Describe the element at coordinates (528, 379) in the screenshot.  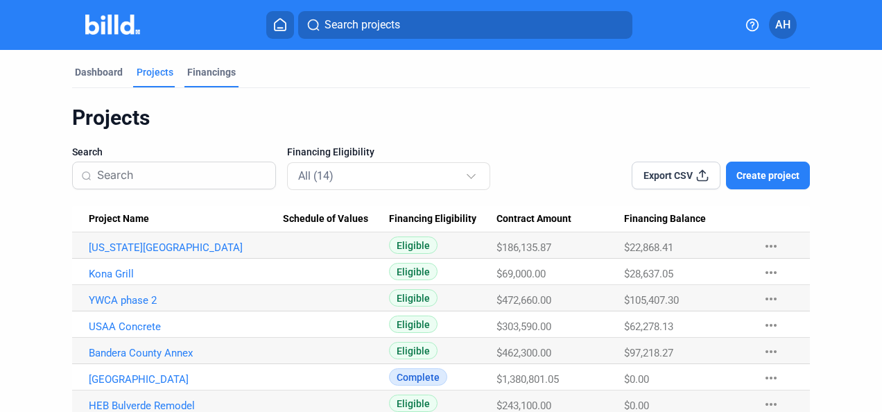
I see `span: $1,380,801.05` at that location.